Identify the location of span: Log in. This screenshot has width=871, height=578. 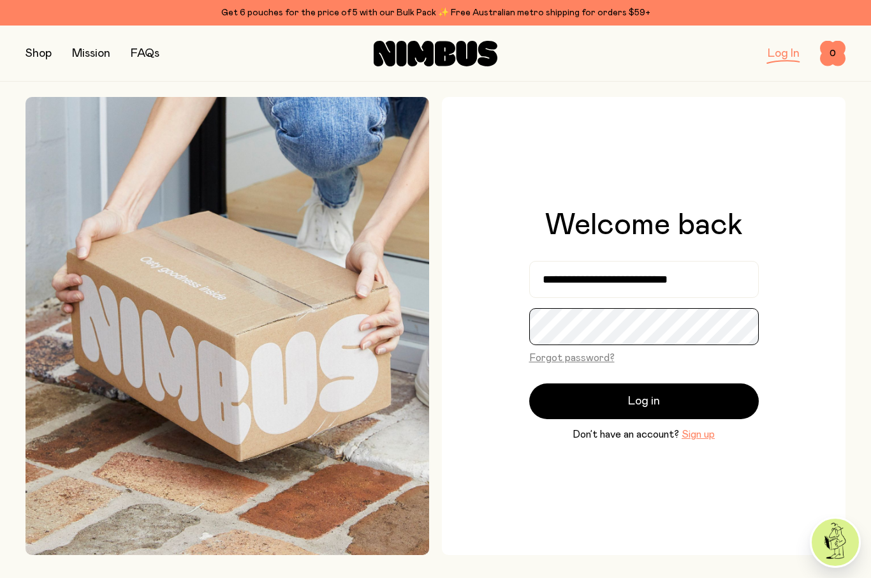
(644, 401).